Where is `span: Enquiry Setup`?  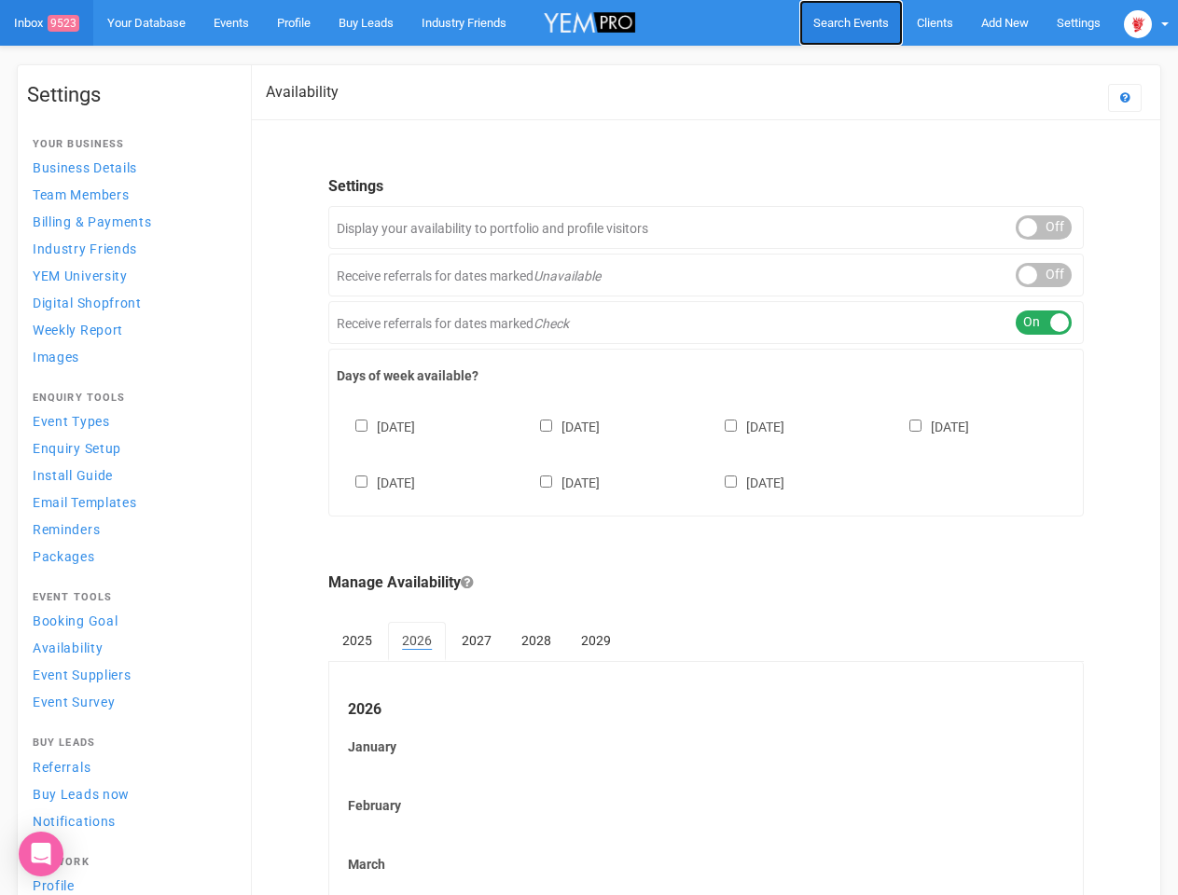 span: Enquiry Setup is located at coordinates (76, 449).